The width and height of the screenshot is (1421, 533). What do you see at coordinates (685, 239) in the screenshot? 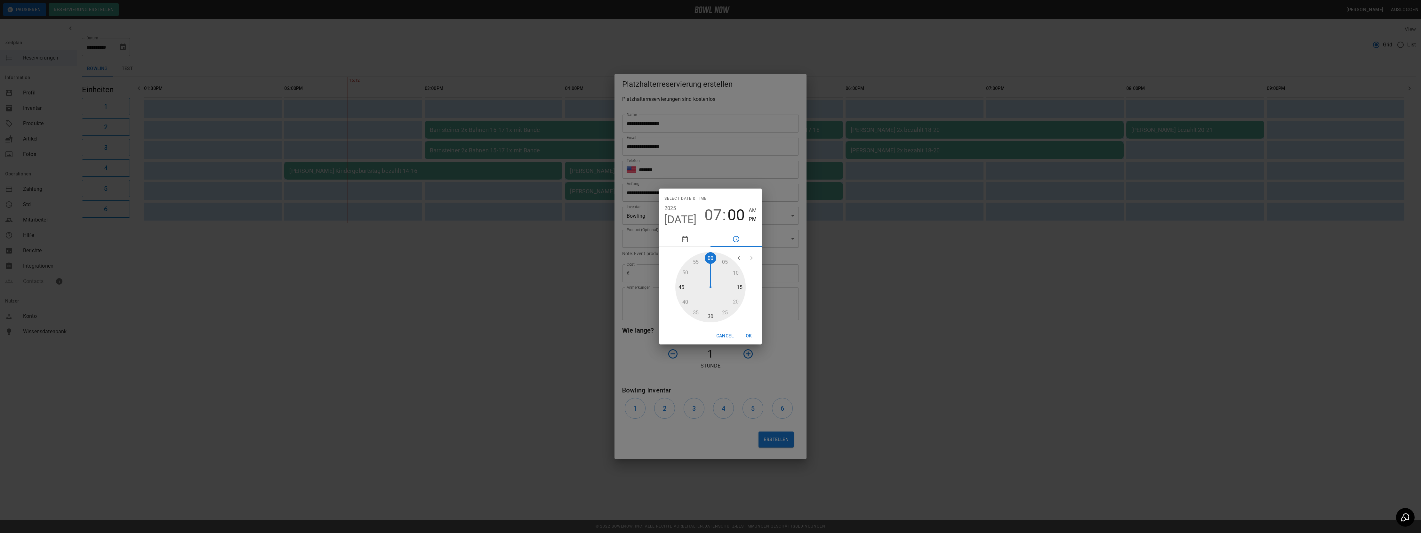
I see `button: pick date` at bounding box center [685, 239].